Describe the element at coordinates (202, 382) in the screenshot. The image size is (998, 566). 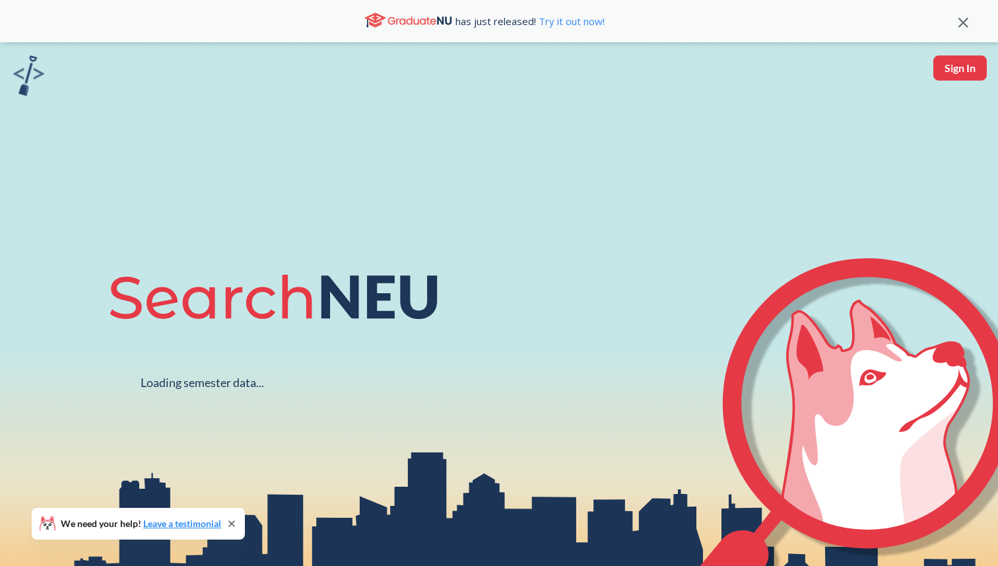
I see `div: Loading semester data...` at that location.